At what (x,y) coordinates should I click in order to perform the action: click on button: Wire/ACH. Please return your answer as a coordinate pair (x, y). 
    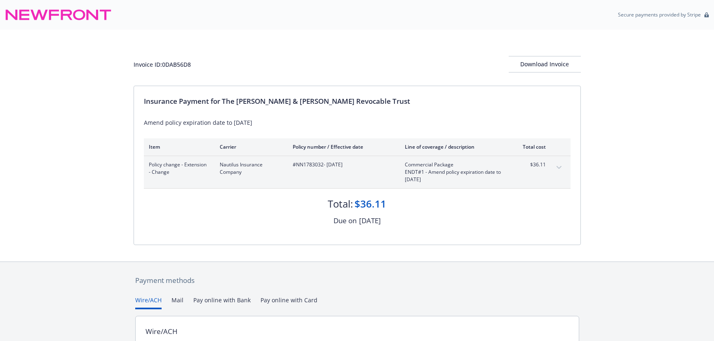
    Looking at the image, I should click on (148, 303).